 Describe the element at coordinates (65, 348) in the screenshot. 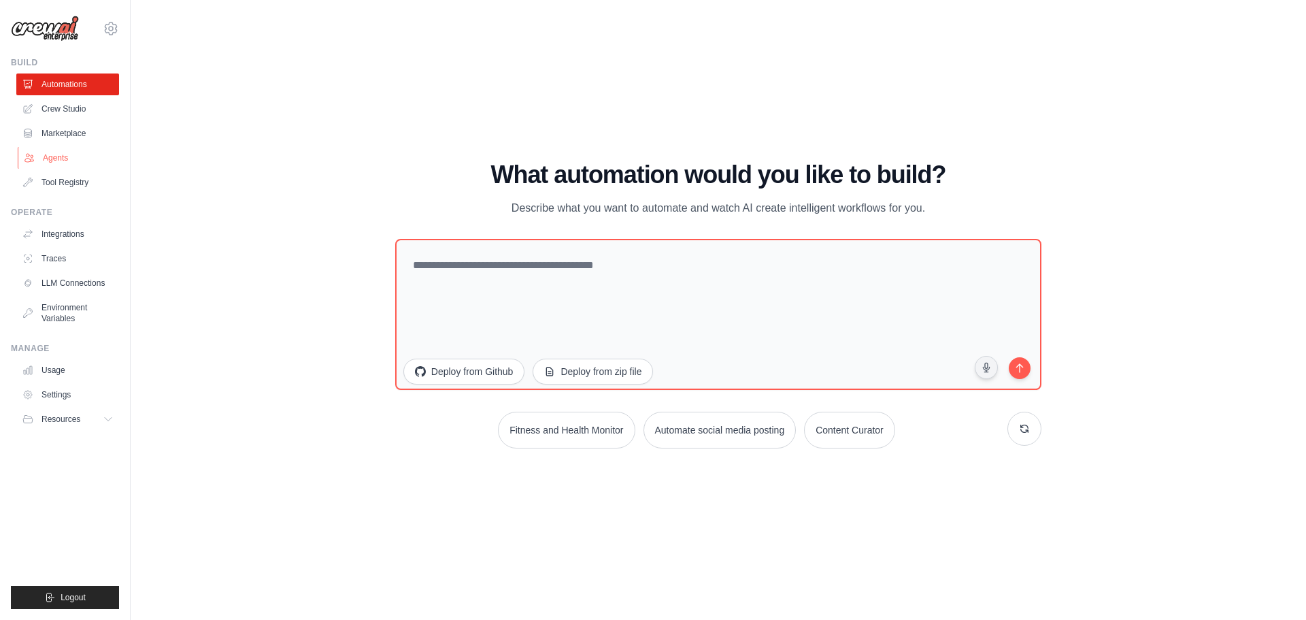

I see `div: Manage` at that location.